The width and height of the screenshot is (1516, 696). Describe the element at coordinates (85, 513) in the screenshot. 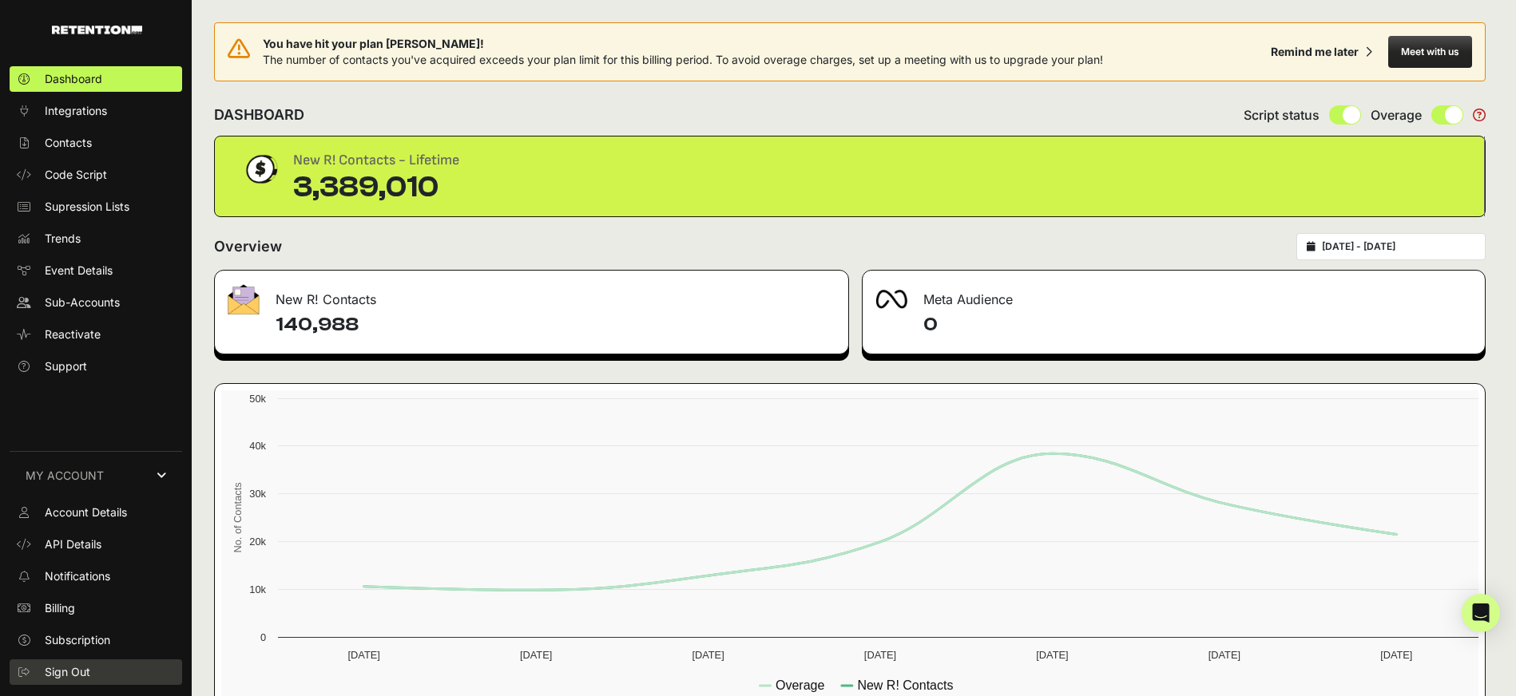

I see `span: Account Details` at that location.